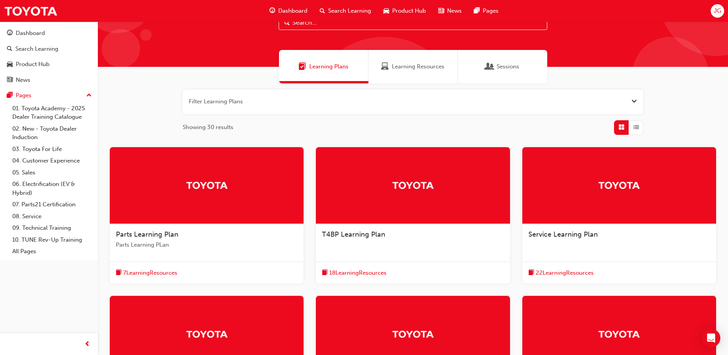 This screenshot has height=355, width=728. What do you see at coordinates (634, 101) in the screenshot?
I see `button: Open the filter` at bounding box center [634, 101].